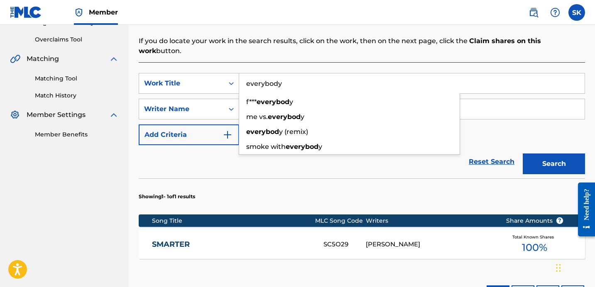  What do you see at coordinates (233, 221) in the screenshot?
I see `div: Song Title` at bounding box center [233, 221].